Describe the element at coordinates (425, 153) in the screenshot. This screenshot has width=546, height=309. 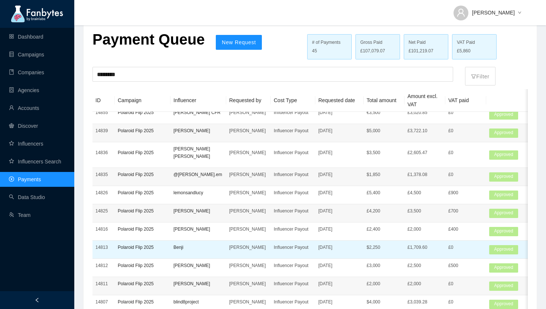
I see `p: £2,605.47` at that location.